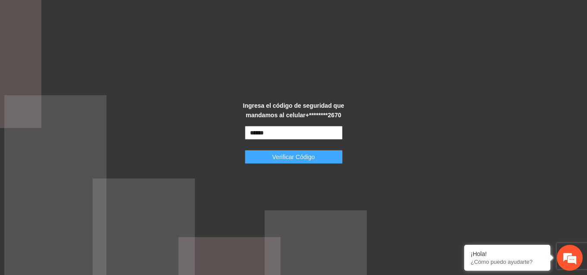 The image size is (587, 275). What do you see at coordinates (84, 198) in the screenshot?
I see `textarea: Escriba su mensaje y pulse “Intro”` at bounding box center [84, 198].